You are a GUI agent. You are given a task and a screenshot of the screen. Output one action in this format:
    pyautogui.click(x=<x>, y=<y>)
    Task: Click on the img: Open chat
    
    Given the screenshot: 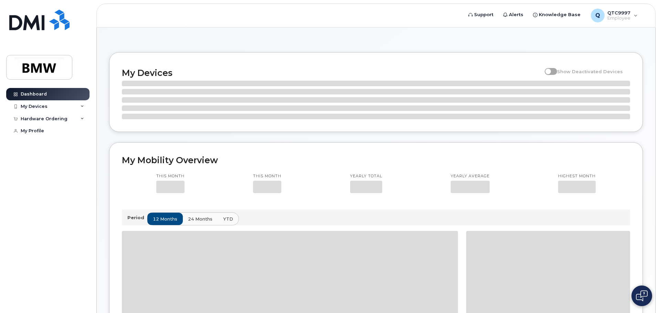 What is the action you would take?
    pyautogui.click(x=641, y=296)
    